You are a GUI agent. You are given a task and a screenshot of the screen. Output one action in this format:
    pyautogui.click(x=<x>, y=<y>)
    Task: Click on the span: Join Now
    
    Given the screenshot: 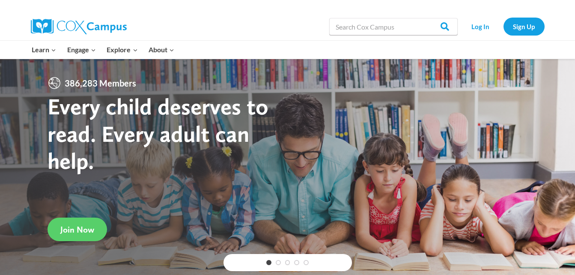 What is the action you would take?
    pyautogui.click(x=77, y=229)
    